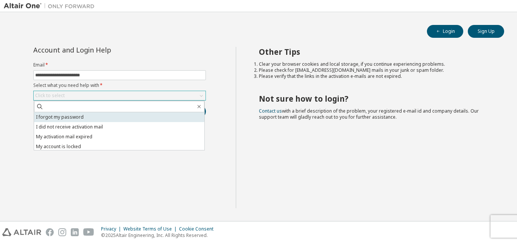 The image size is (517, 243). Describe the element at coordinates (112, 229) in the screenshot. I see `div: Privacy` at that location.